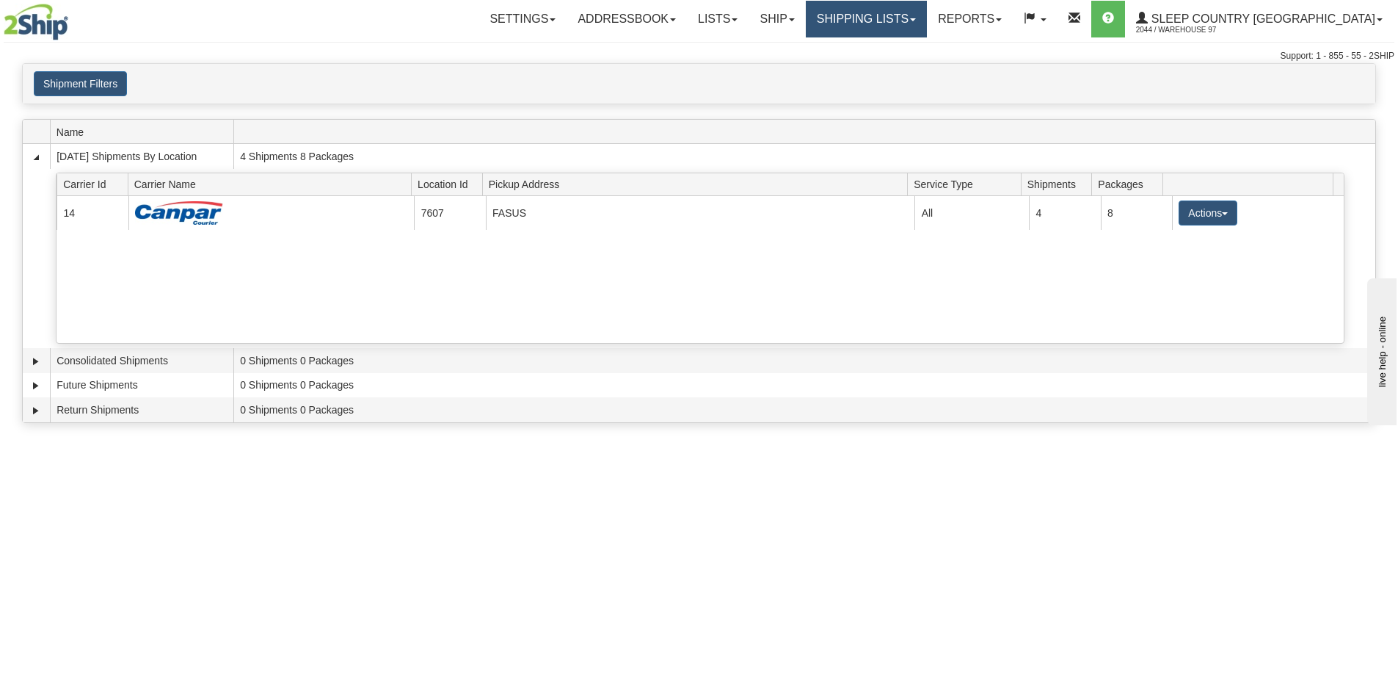 The height and width of the screenshot is (700, 1398). I want to click on img: Canpar, so click(179, 213).